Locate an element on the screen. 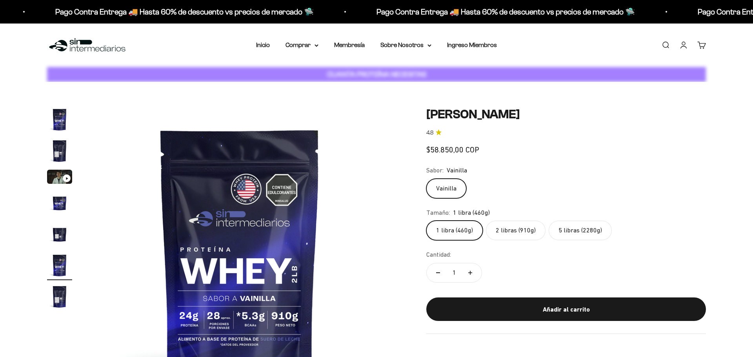  summary: Sobre Nosotros is located at coordinates (406, 45).